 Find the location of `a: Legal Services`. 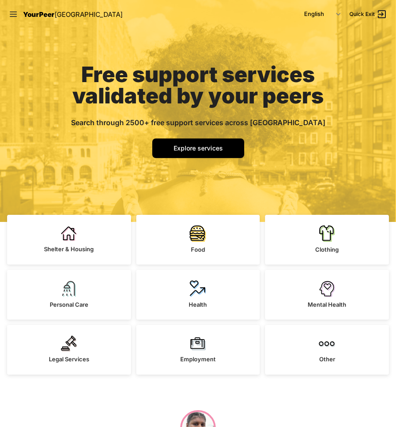

a: Legal Services is located at coordinates (69, 350).